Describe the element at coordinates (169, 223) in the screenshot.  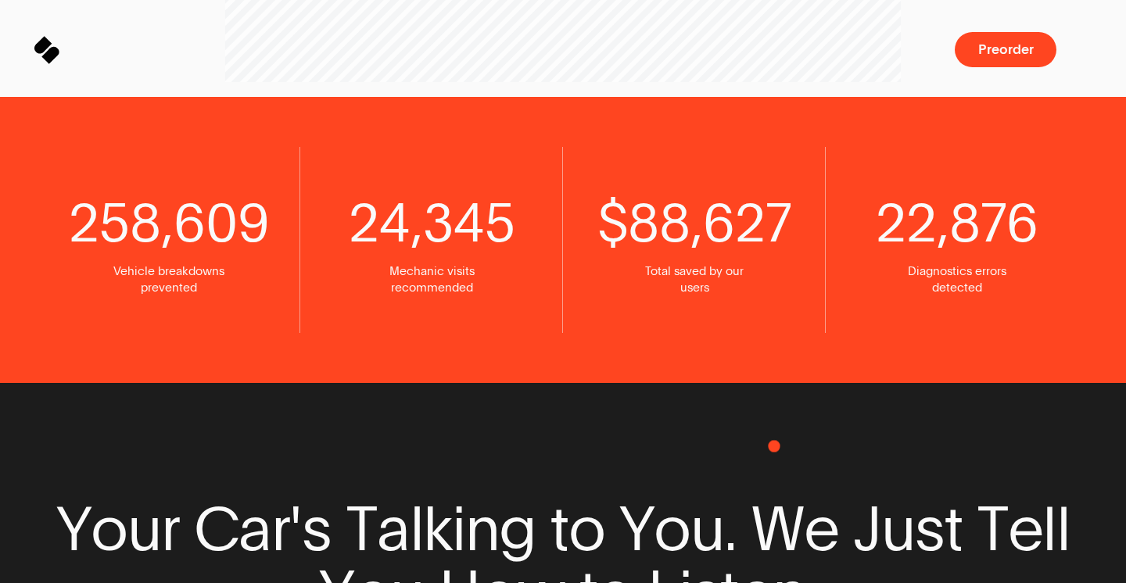
I see `span: 258,609` at that location.